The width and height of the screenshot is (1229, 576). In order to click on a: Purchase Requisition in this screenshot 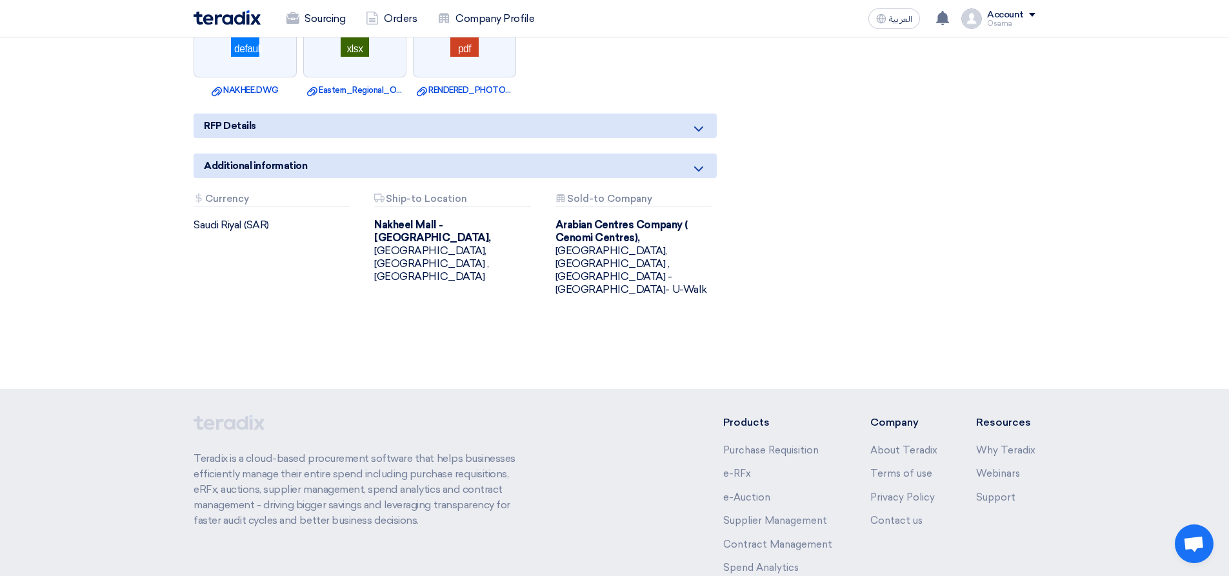, I will do `click(771, 450)`.